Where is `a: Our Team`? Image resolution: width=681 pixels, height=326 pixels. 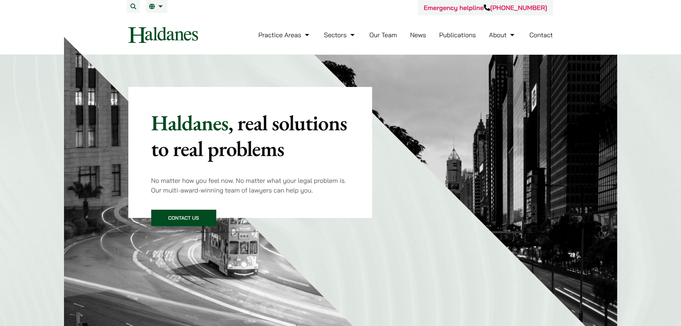
a: Our Team is located at coordinates (383, 35).